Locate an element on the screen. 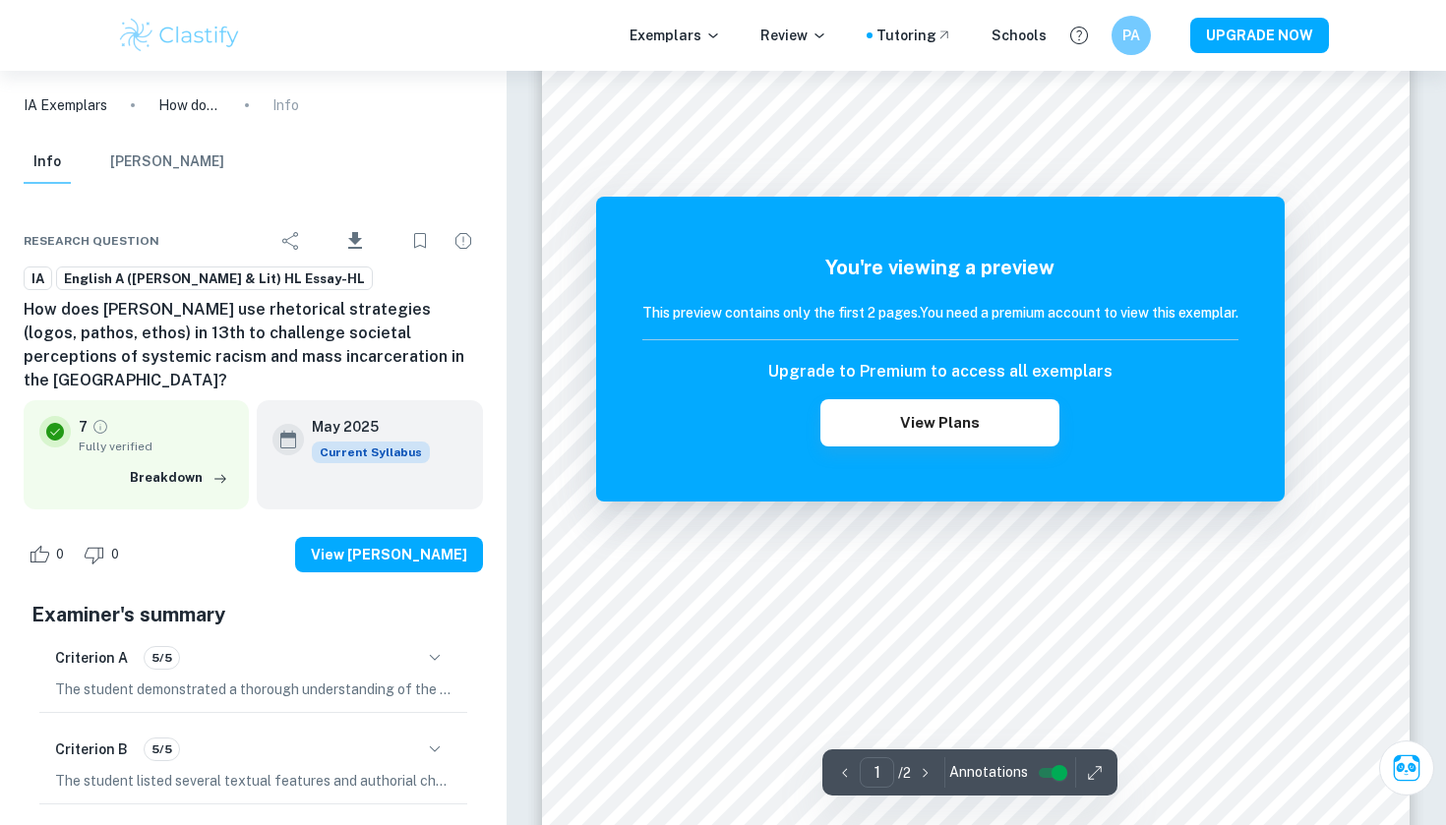  button: Help and Feedback is located at coordinates (1079, 35).